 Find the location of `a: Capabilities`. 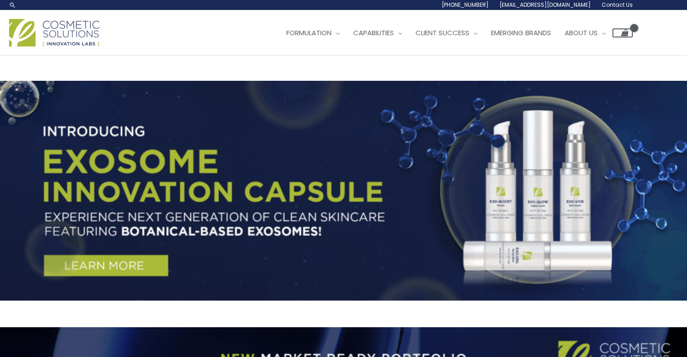

a: Capabilities is located at coordinates (378, 33).